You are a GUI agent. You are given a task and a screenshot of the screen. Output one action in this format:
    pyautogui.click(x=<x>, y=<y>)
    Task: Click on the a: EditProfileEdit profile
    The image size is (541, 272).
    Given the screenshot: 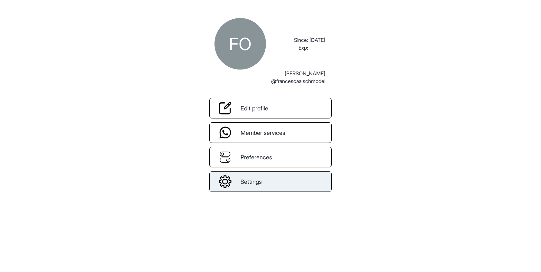 What is the action you would take?
    pyautogui.click(x=270, y=108)
    